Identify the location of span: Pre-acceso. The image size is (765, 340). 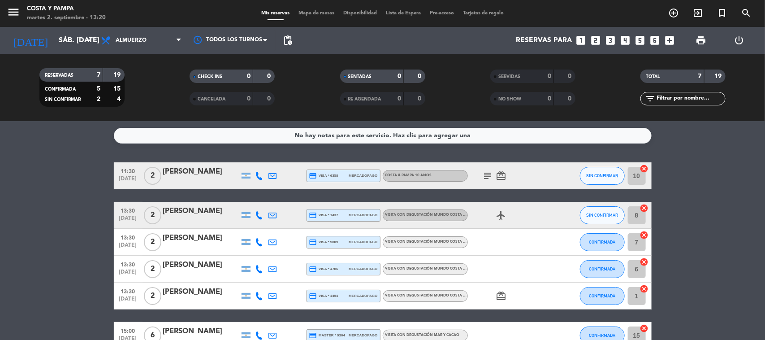
(442, 13).